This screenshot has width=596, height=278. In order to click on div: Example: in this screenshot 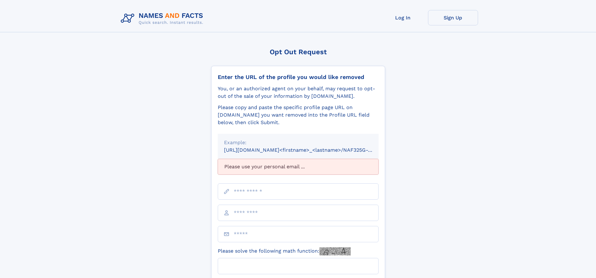, I will do `click(298, 142)`.